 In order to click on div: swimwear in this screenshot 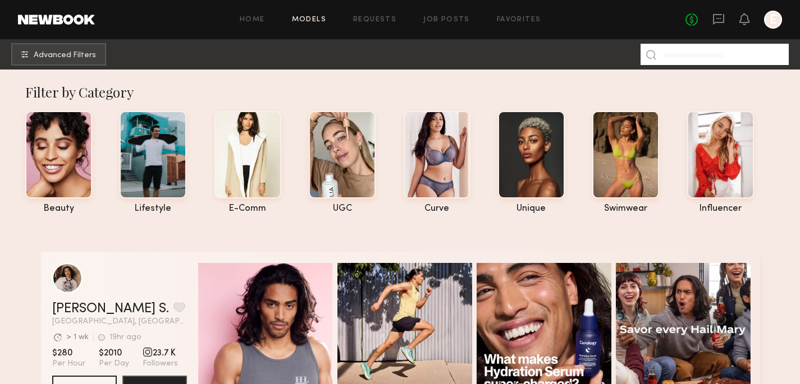, I will do `click(625, 209)`.